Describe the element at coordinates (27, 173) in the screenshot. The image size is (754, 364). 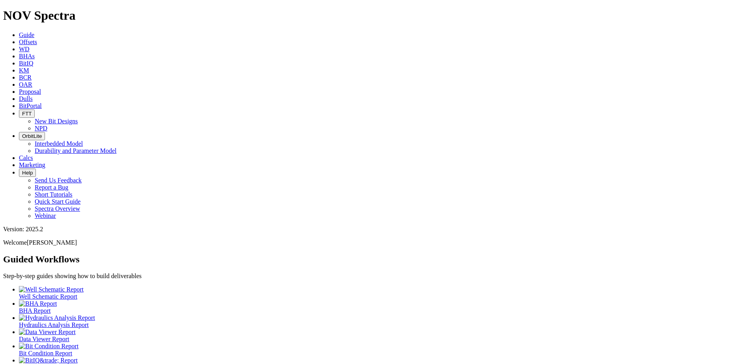
I see `span: Help` at that location.